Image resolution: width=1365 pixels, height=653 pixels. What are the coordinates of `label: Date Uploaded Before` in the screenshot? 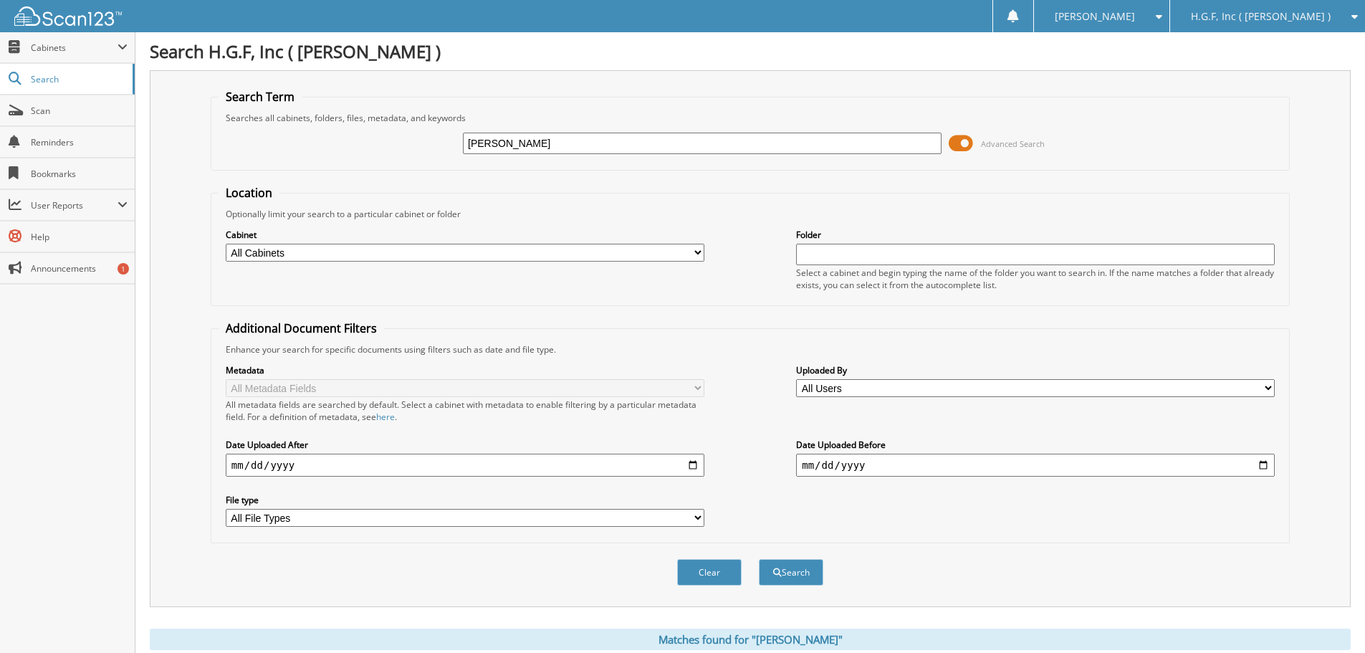 It's located at (1035, 444).